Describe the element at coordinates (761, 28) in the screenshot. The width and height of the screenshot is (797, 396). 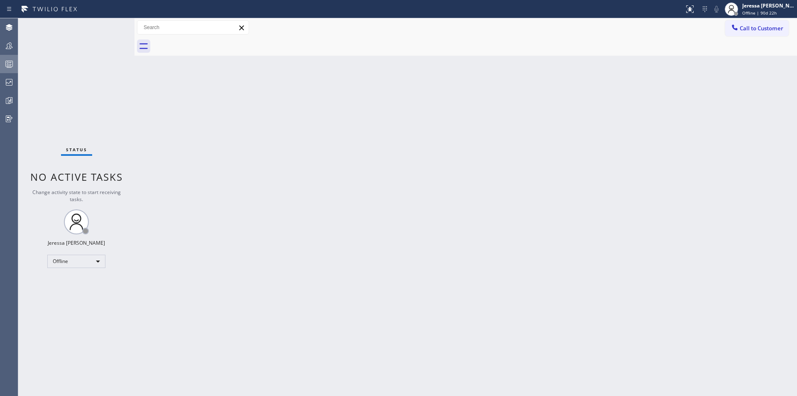
I see `span: Call to Customer` at that location.